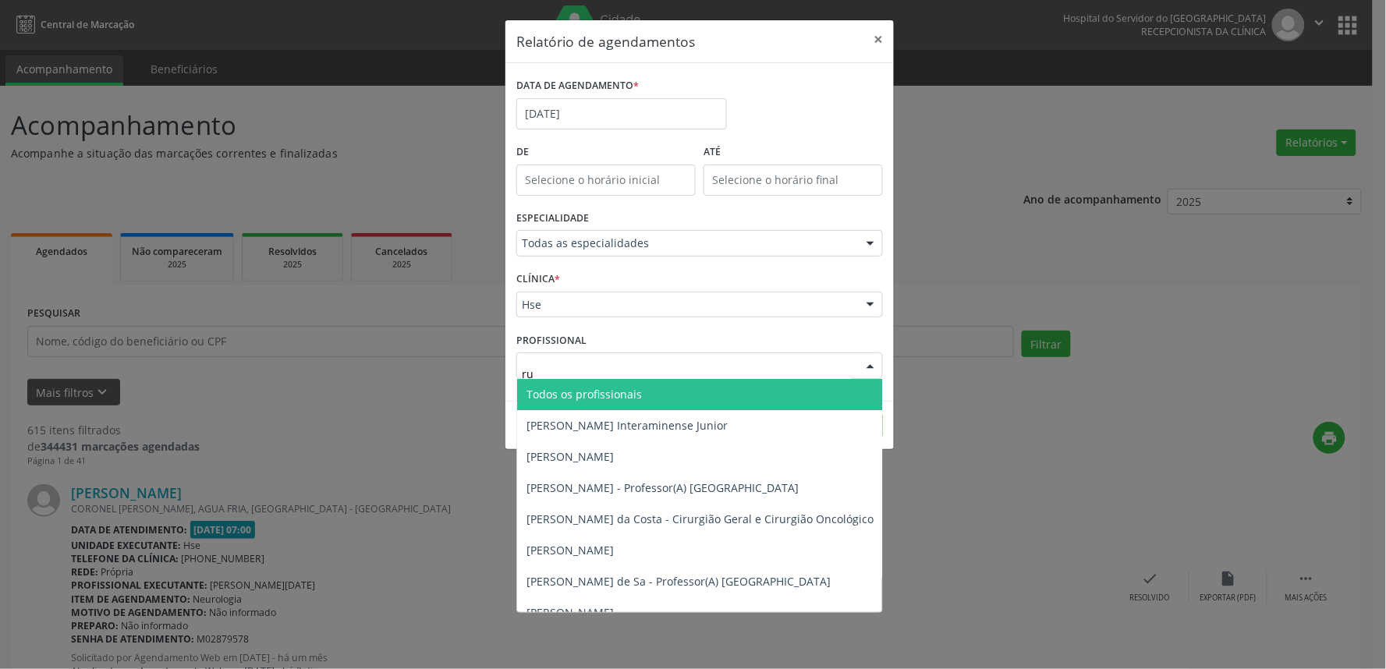 This screenshot has width=1386, height=669. What do you see at coordinates (606, 180) in the screenshot?
I see `input: Selecione o horário inicial` at bounding box center [606, 180].